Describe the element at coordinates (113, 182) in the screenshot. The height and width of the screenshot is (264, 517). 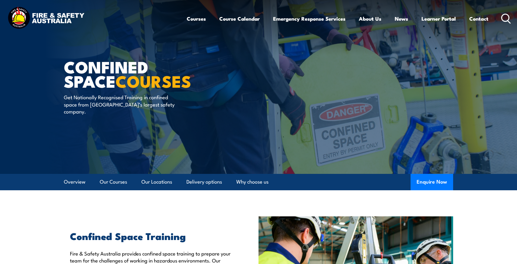
I see `a: Our Courses` at that location.